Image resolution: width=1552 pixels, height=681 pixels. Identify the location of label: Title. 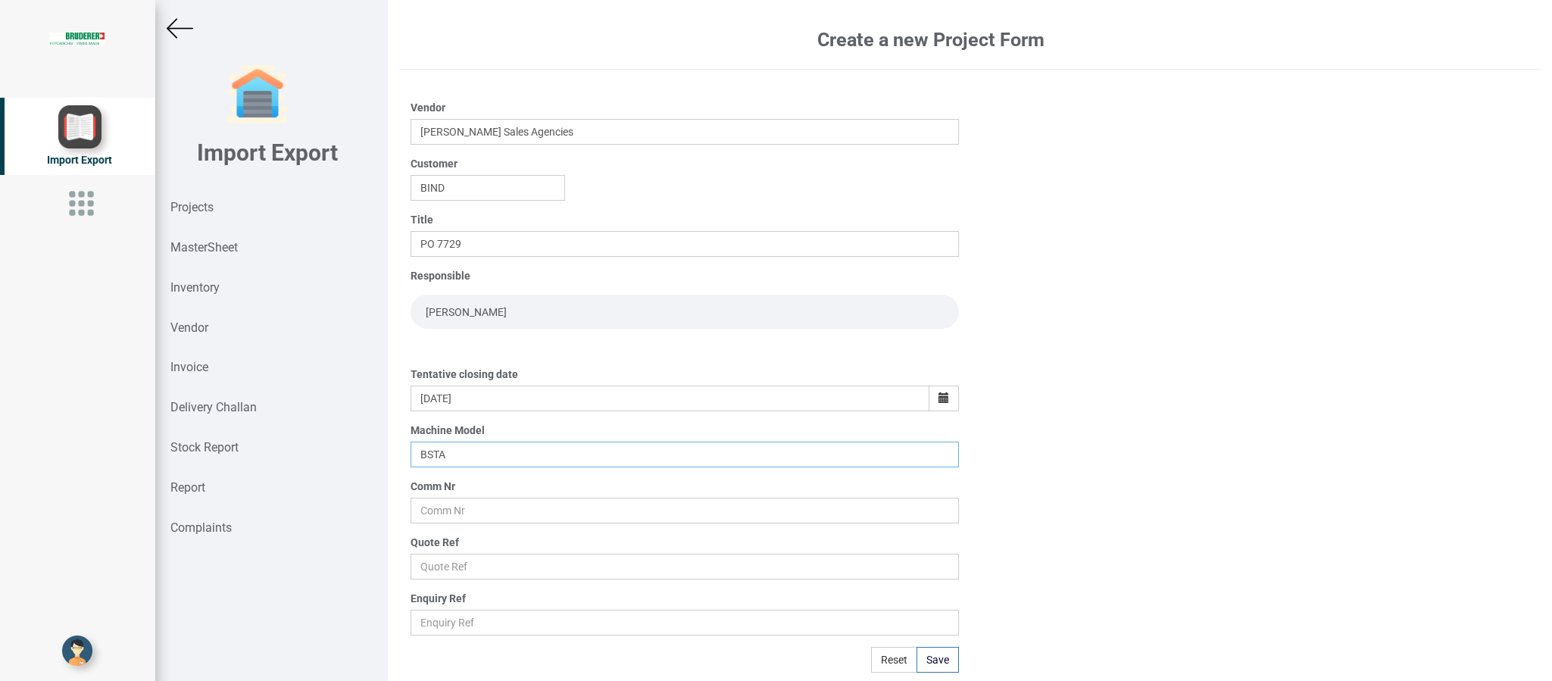
(422, 220).